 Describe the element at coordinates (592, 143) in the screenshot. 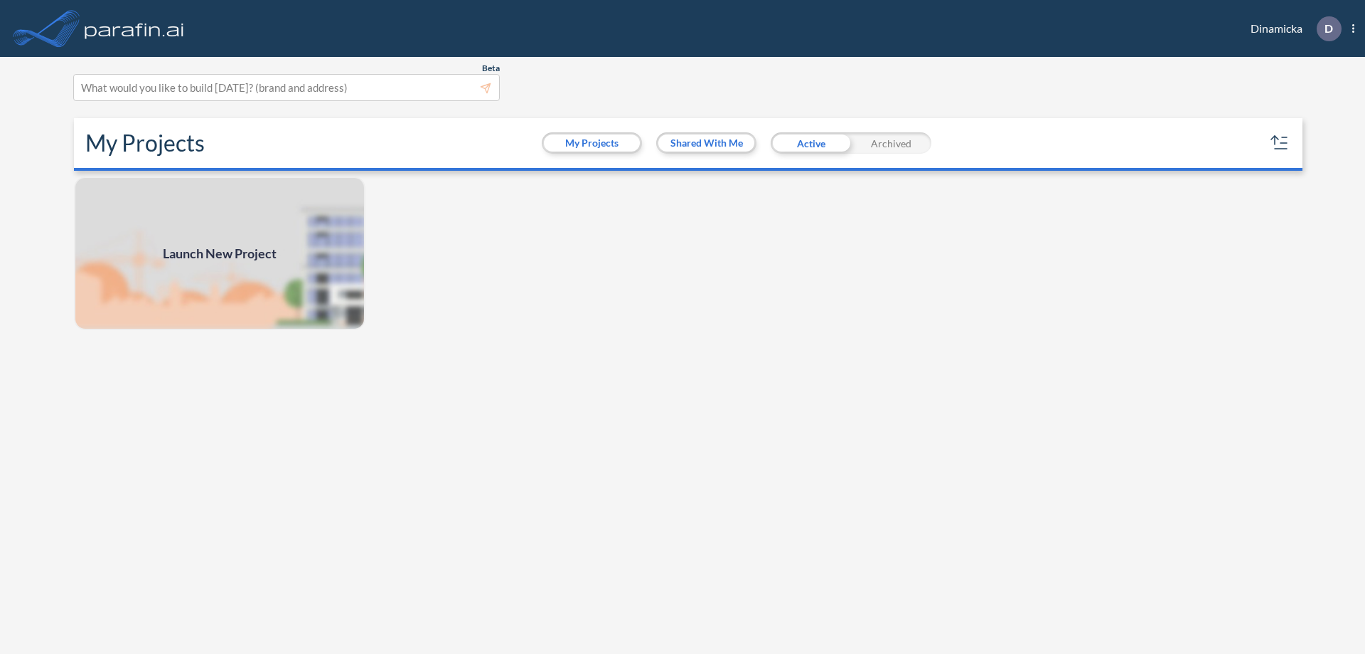

I see `button: My Projects` at that location.